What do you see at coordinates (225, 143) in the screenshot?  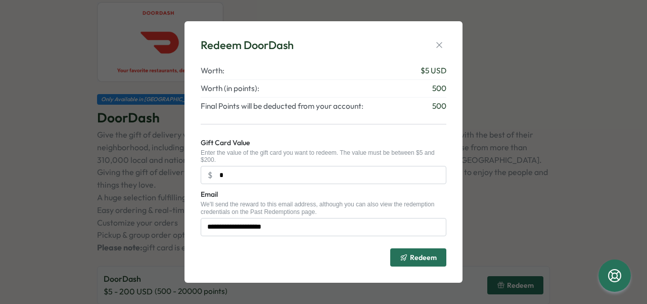 I see `label: Gift Card Value` at bounding box center [225, 143].